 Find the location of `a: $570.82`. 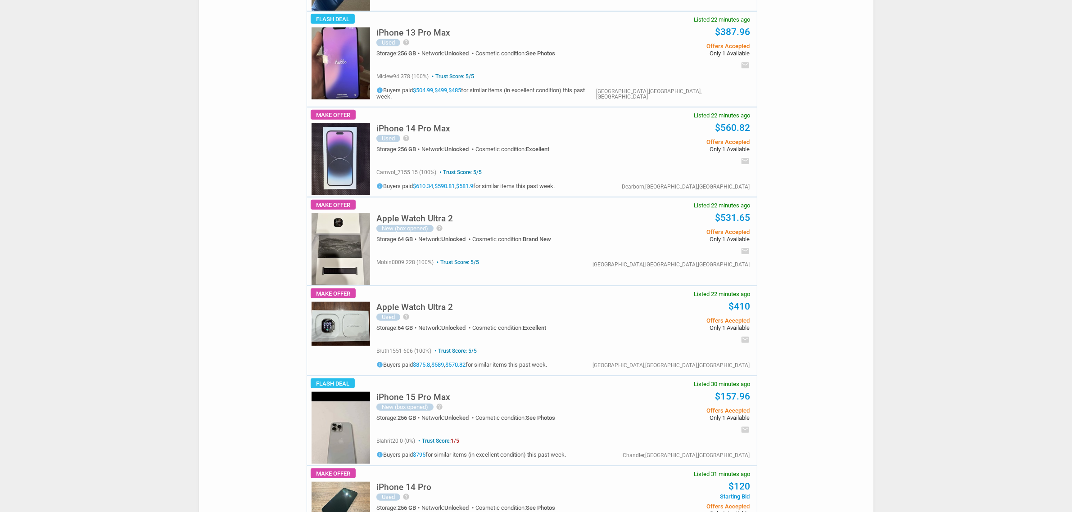

a: $570.82 is located at coordinates (455, 365).